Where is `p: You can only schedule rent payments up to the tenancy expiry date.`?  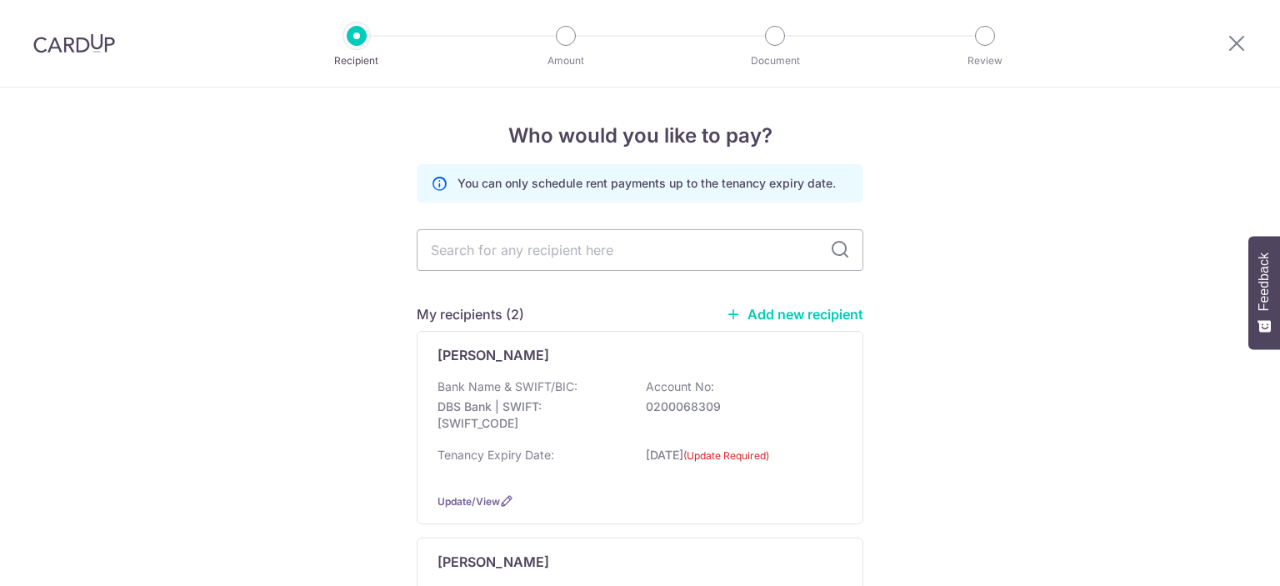 p: You can only schedule rent payments up to the tenancy expiry date. is located at coordinates (647, 183).